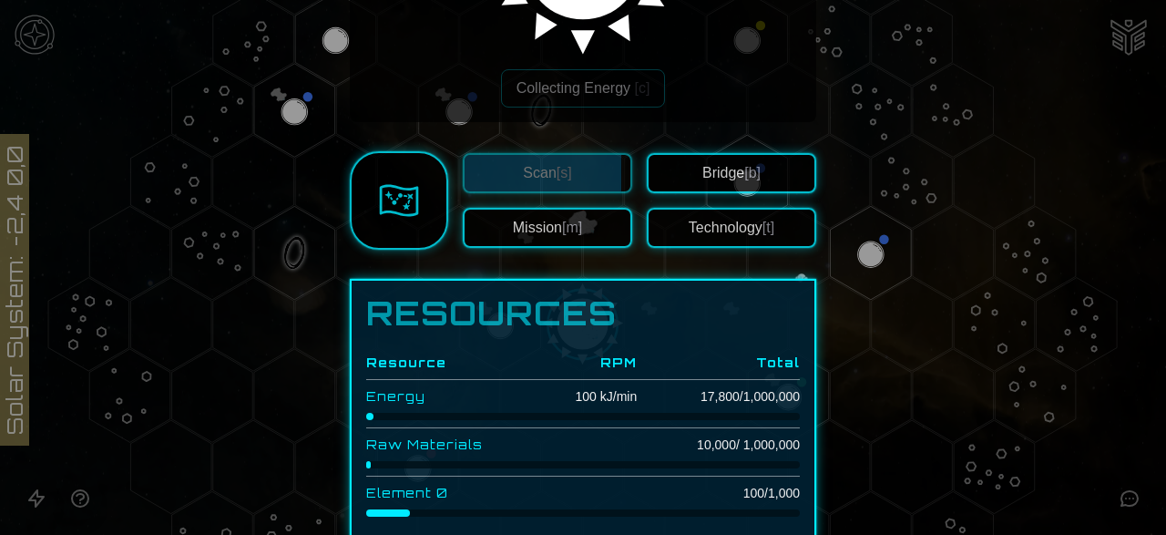  I want to click on span: [m], so click(572, 227).